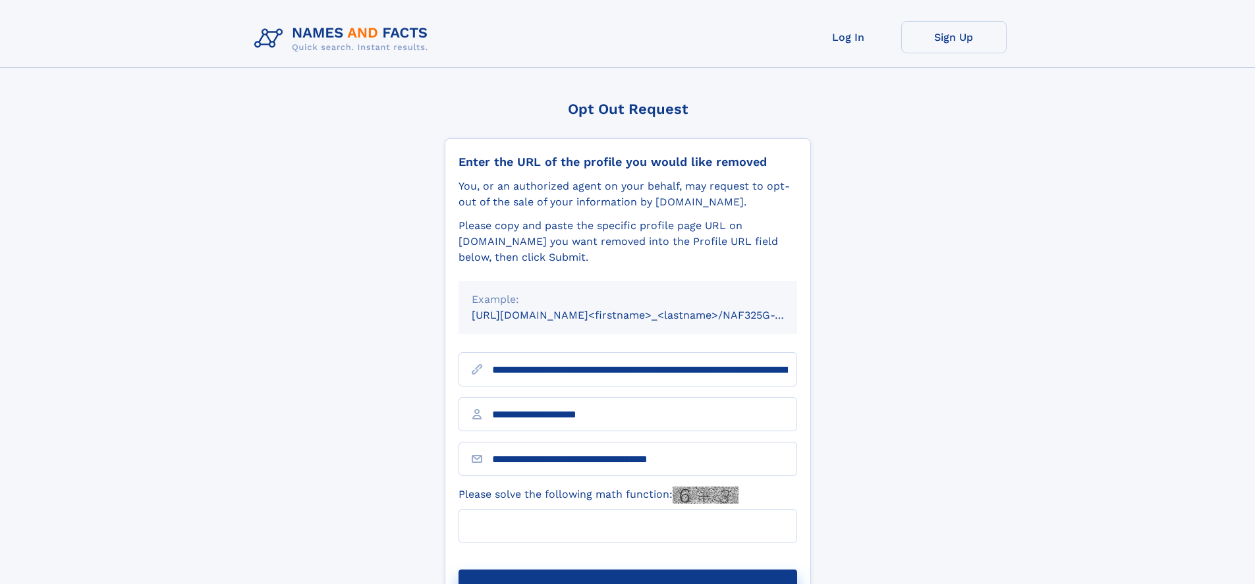 The image size is (1255, 584). Describe the element at coordinates (628, 162) in the screenshot. I see `div: Enter the URL of the profile you would like removed` at that location.